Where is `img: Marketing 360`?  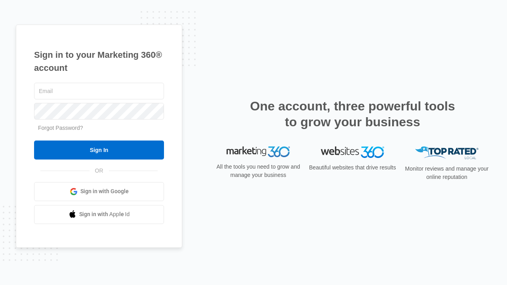
img: Marketing 360 is located at coordinates (258, 152).